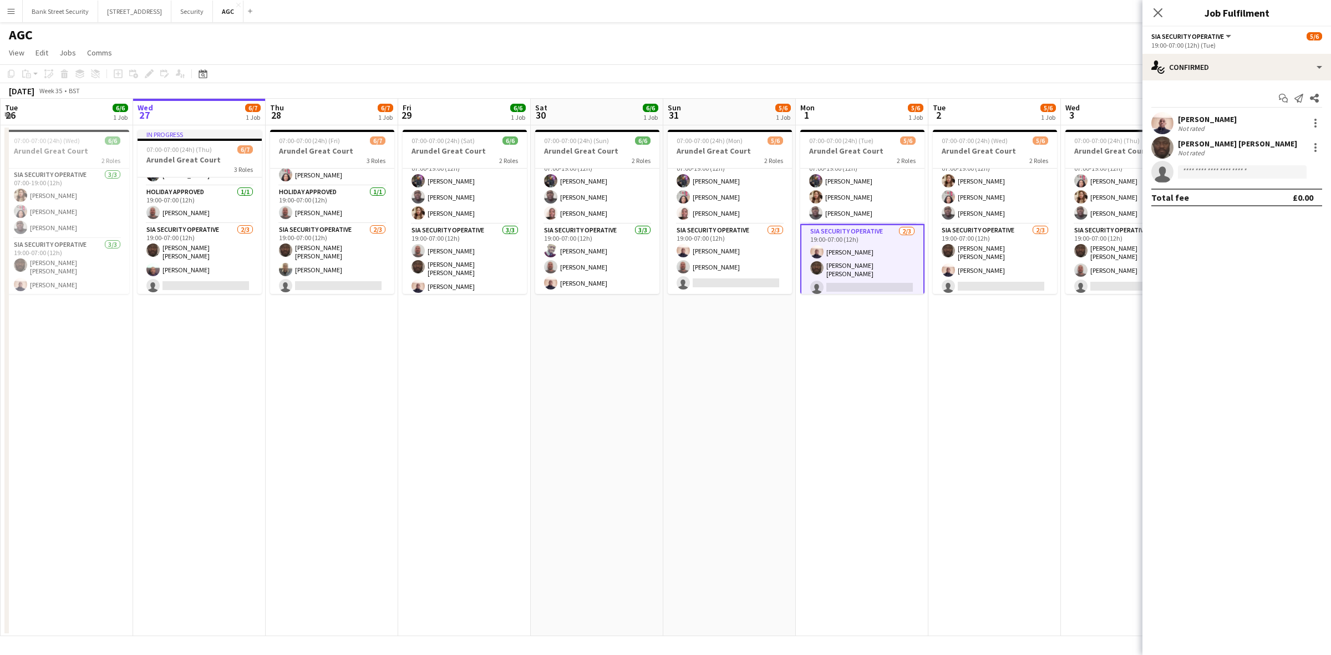  Describe the element at coordinates (67, 212) in the screenshot. I see `app-job-card: 07:00-07:00 (24h) (Wed)6/6Arundel Great Court2 RolesSIA Security Operative3/307:00-19:00 (12h)[PE...` at that location.